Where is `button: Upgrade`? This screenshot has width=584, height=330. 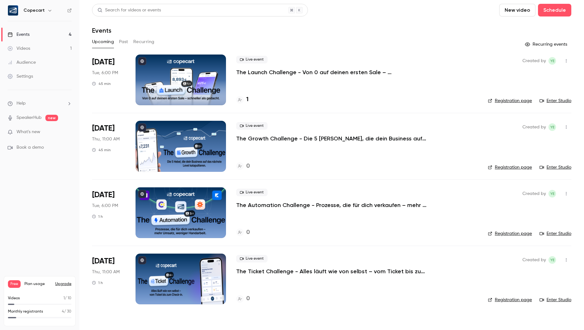
button: Upgrade is located at coordinates (63, 284).